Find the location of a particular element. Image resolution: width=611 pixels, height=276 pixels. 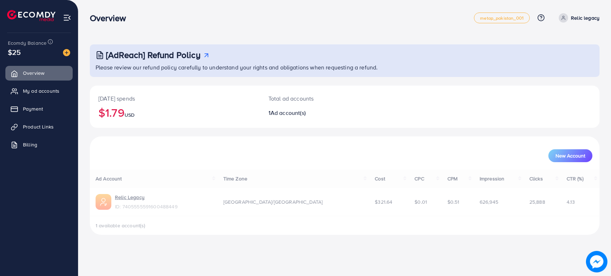

a: logo is located at coordinates (31, 15).